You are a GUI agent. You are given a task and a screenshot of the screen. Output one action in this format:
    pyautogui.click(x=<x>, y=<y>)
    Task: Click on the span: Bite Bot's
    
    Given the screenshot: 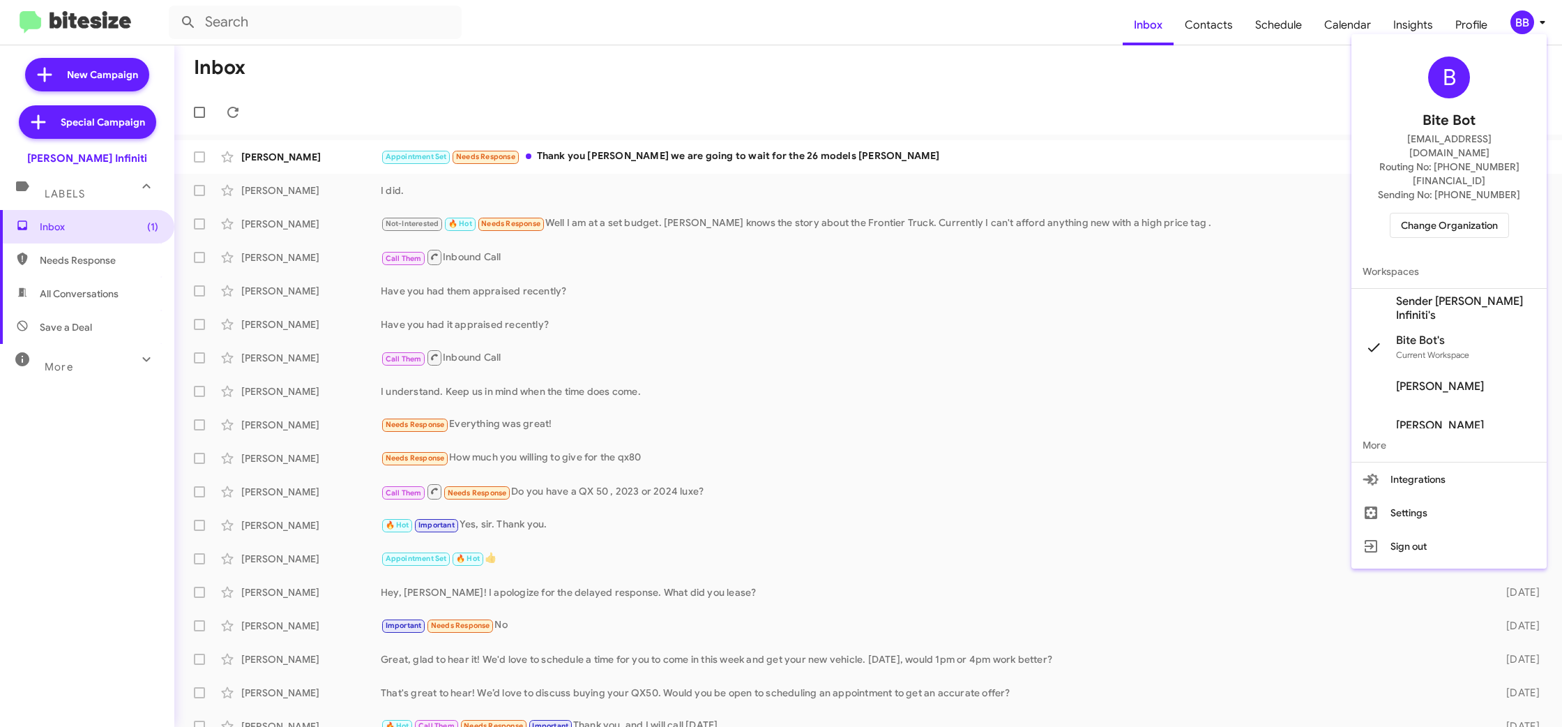 What is the action you would take?
    pyautogui.click(x=1433, y=340)
    